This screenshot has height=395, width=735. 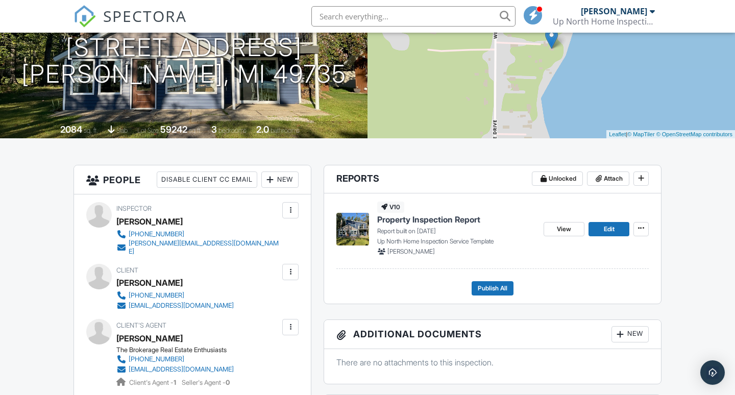 What do you see at coordinates (285, 130) in the screenshot?
I see `span: bathrooms` at bounding box center [285, 130].